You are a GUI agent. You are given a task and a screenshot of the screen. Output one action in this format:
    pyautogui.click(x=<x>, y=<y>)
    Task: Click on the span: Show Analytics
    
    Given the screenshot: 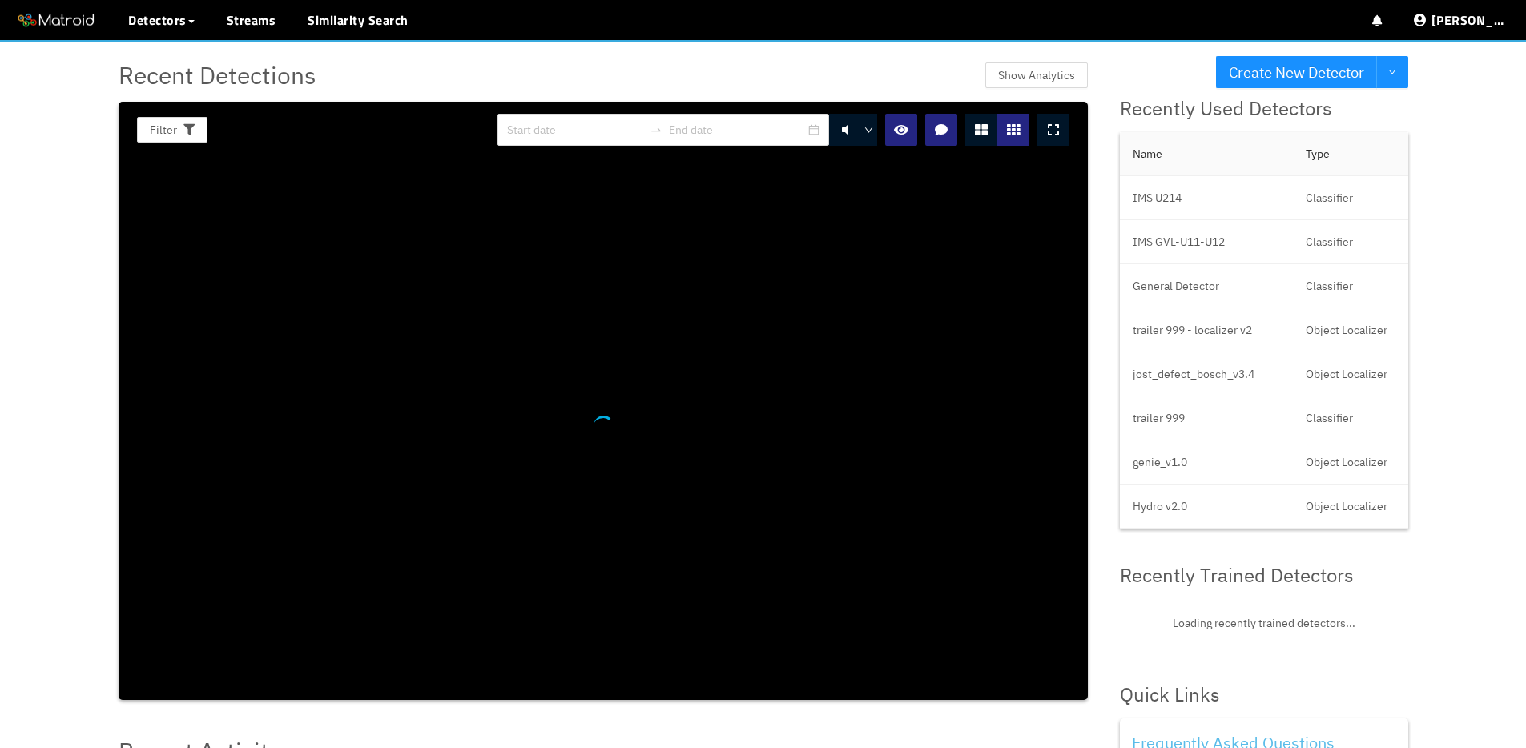 What is the action you would take?
    pyautogui.click(x=1037, y=75)
    